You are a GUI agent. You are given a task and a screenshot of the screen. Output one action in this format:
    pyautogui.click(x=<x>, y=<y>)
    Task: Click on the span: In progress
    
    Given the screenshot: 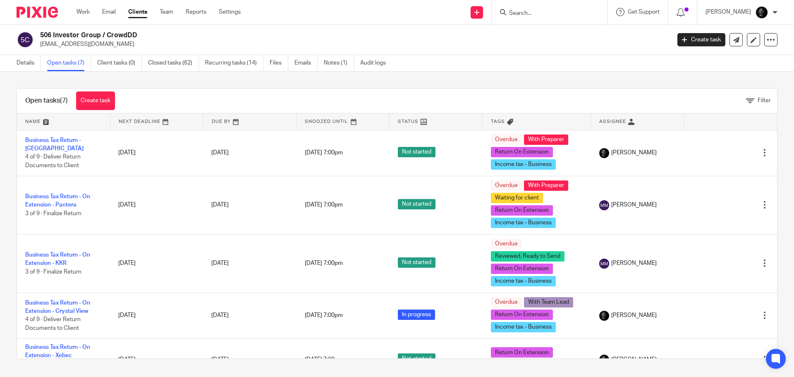 What is the action you would take?
    pyautogui.click(x=416, y=314)
    